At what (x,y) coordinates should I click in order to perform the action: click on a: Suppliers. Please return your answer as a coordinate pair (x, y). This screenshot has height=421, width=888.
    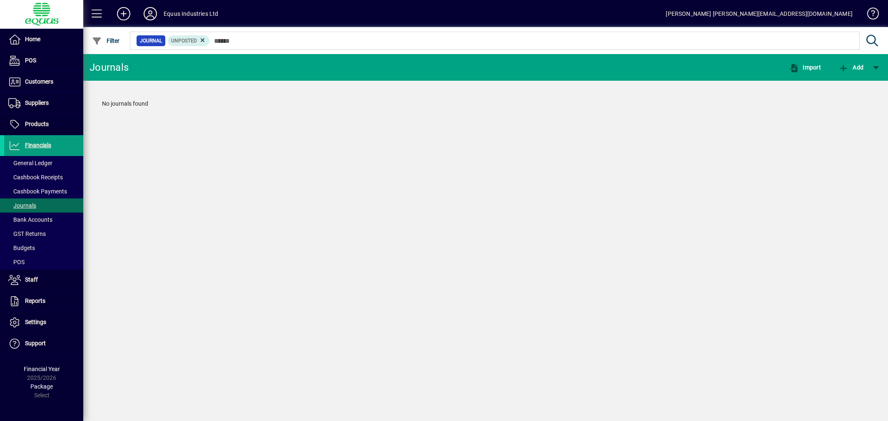
    Looking at the image, I should click on (44, 103).